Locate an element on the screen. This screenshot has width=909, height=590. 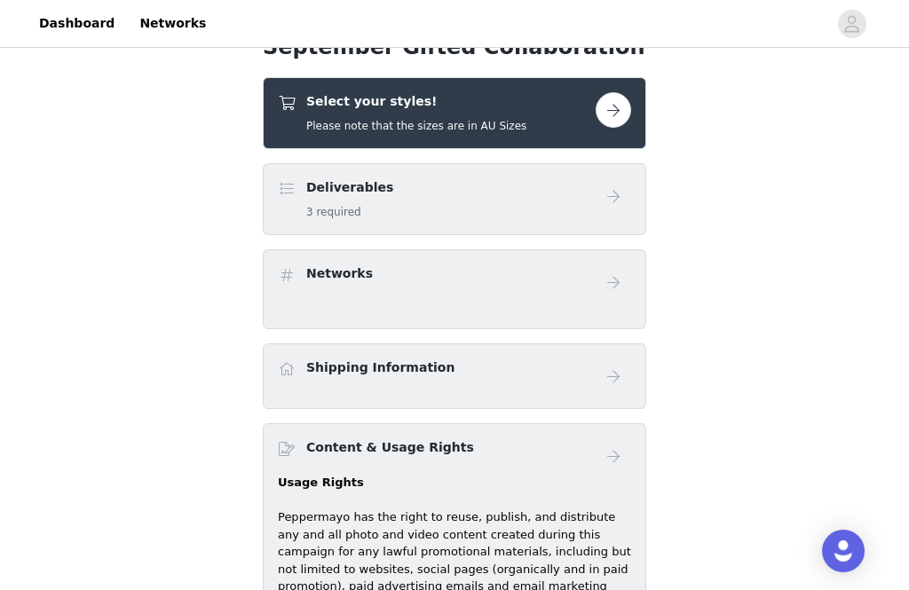
h5: Please note that the sizes are in AU Sizes is located at coordinates (416, 126).